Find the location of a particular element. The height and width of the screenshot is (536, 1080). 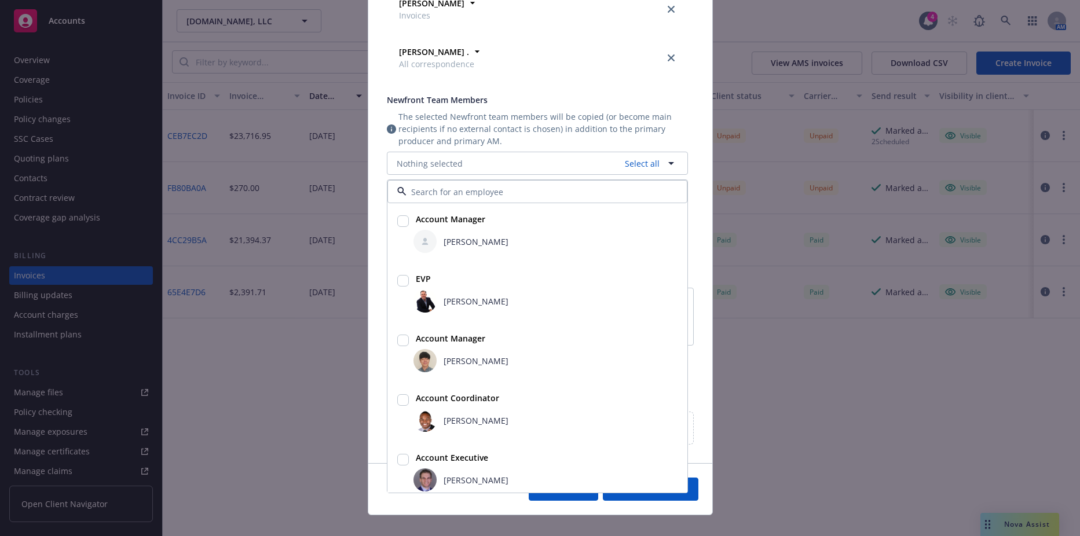

input: Search for an employee is located at coordinates (535, 192).